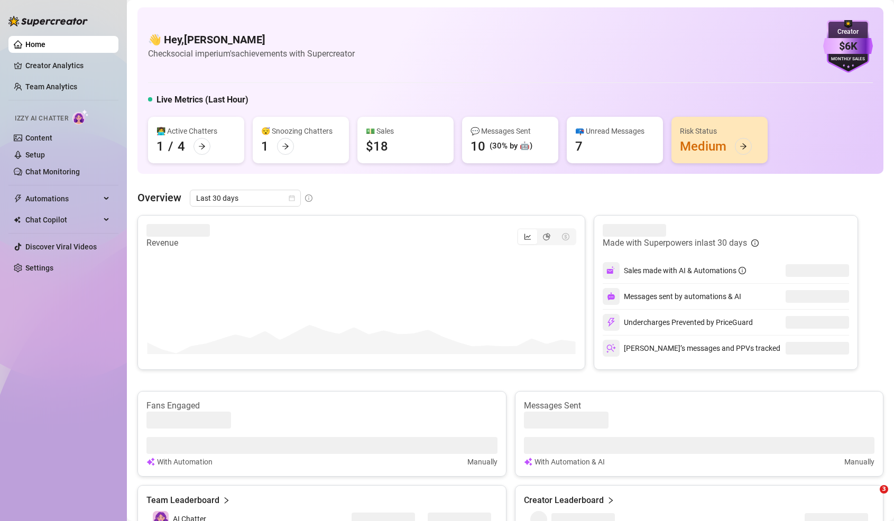 The image size is (894, 521). What do you see at coordinates (35, 155) in the screenshot?
I see `a: Setup` at bounding box center [35, 155].